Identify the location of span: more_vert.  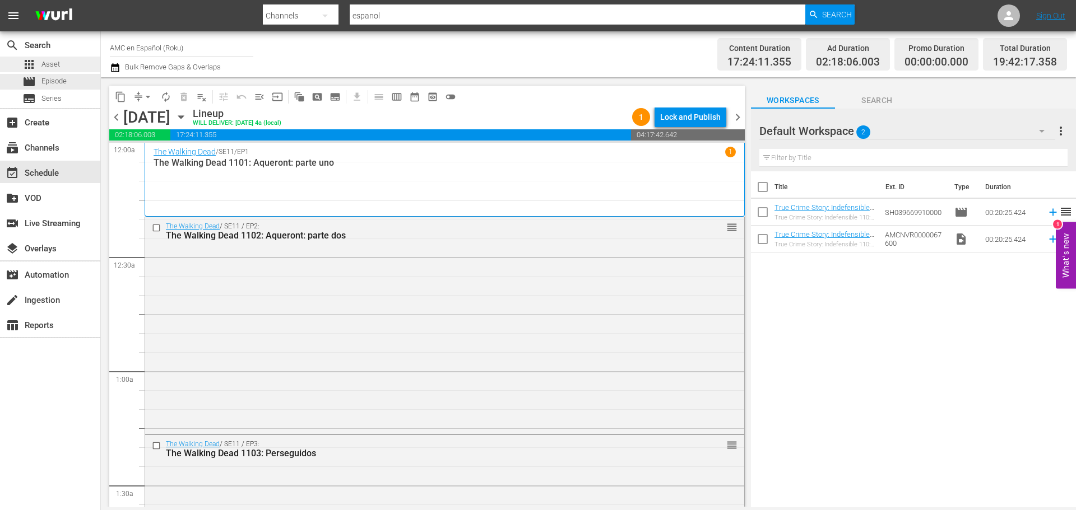
(1061, 131).